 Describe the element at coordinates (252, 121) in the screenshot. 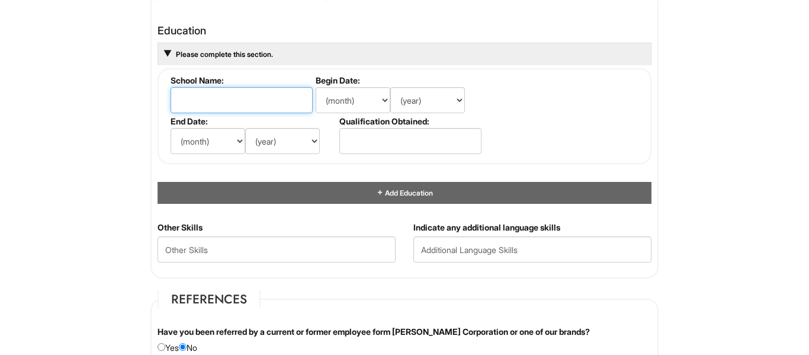

I see `label: End Date:` at that location.